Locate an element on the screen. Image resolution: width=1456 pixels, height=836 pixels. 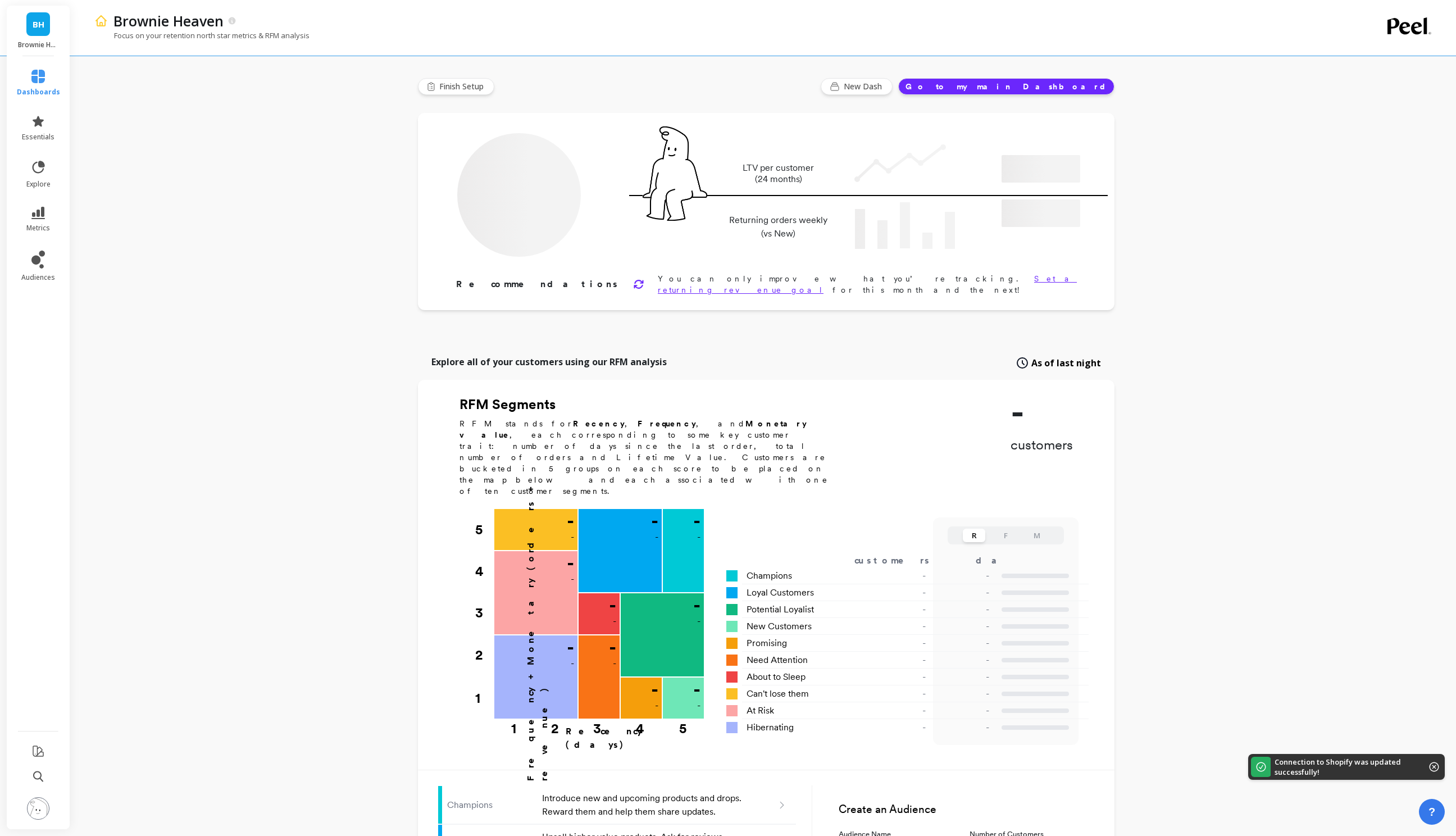
span: About to Sleep is located at coordinates (776, 676).